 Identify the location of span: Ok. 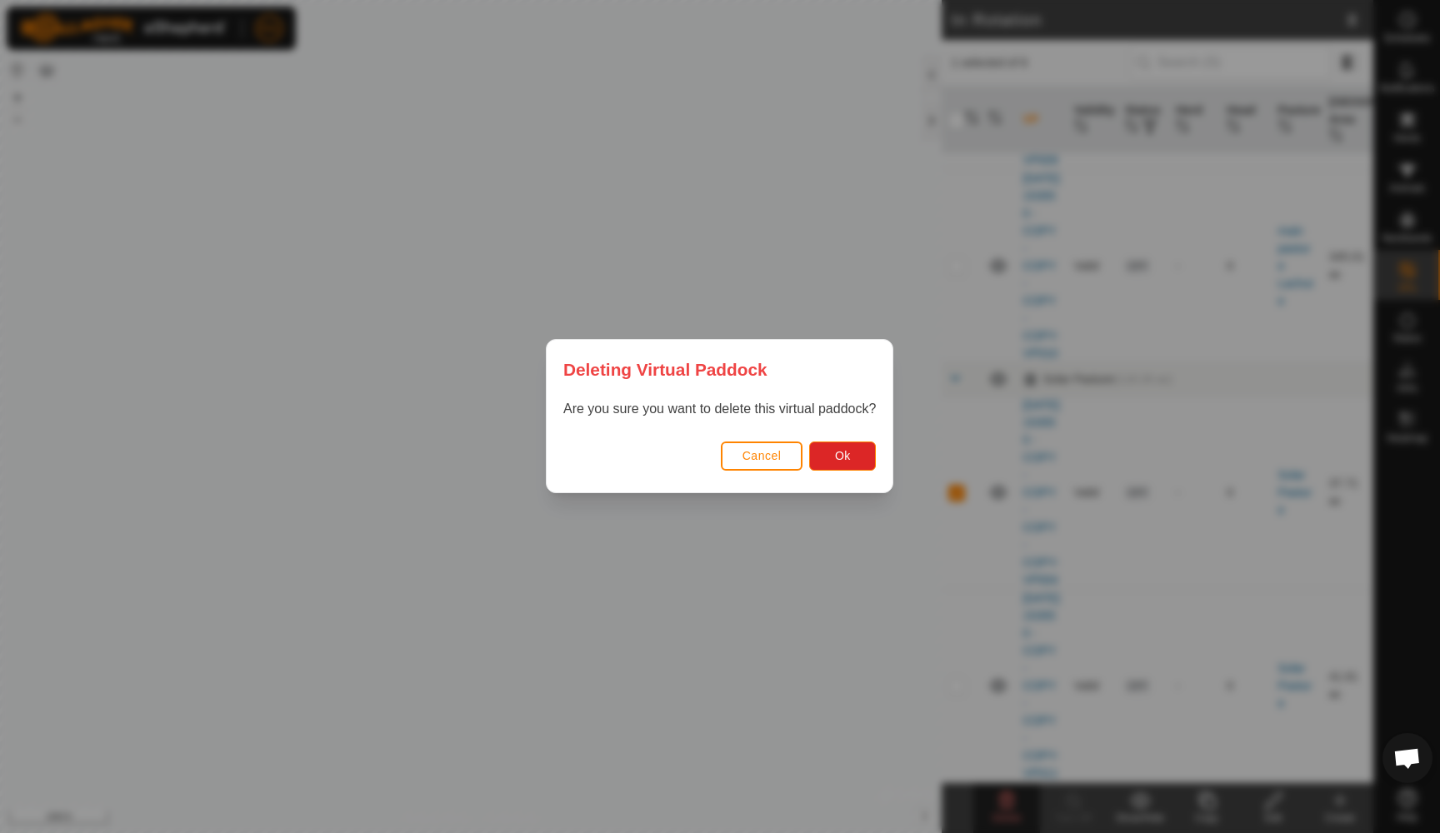
(843, 457).